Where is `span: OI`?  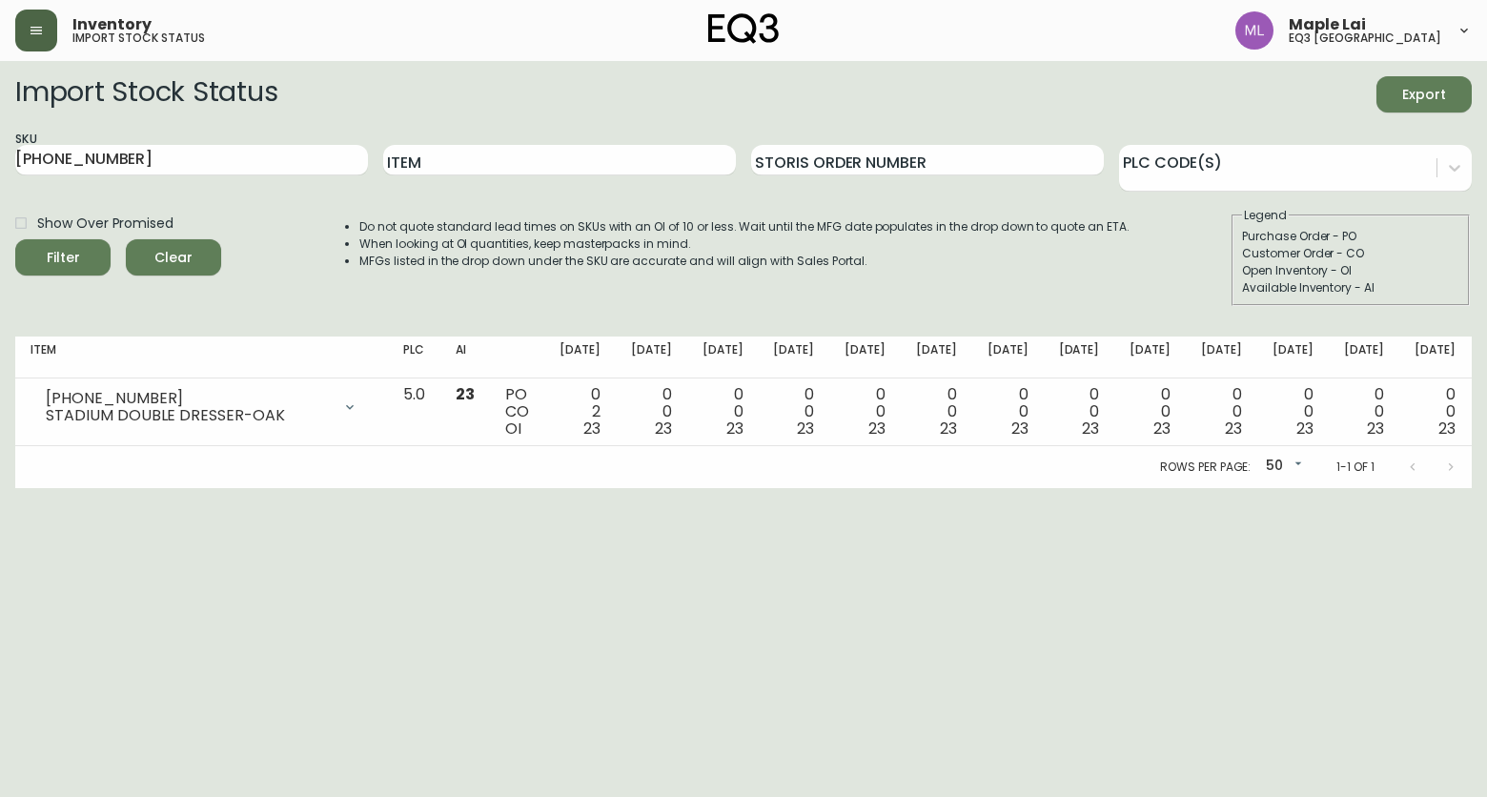 span: OI is located at coordinates (513, 428).